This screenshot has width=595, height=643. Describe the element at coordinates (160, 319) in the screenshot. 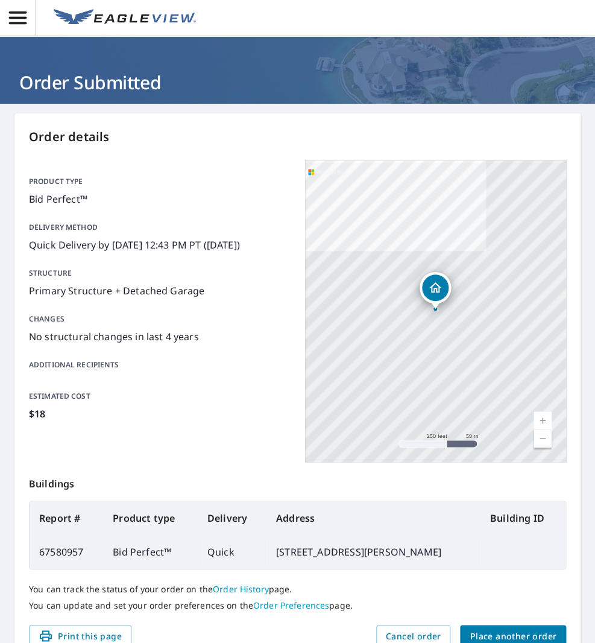

I see `p: Changes` at that location.